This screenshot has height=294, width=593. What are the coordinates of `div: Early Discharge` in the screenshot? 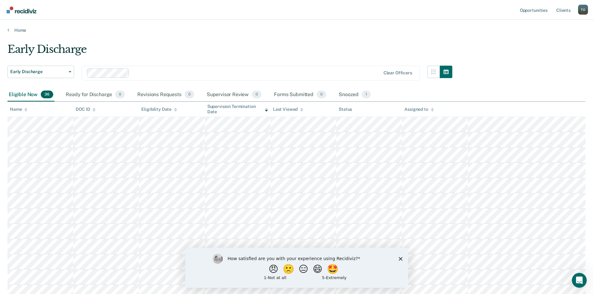 It's located at (230, 52).